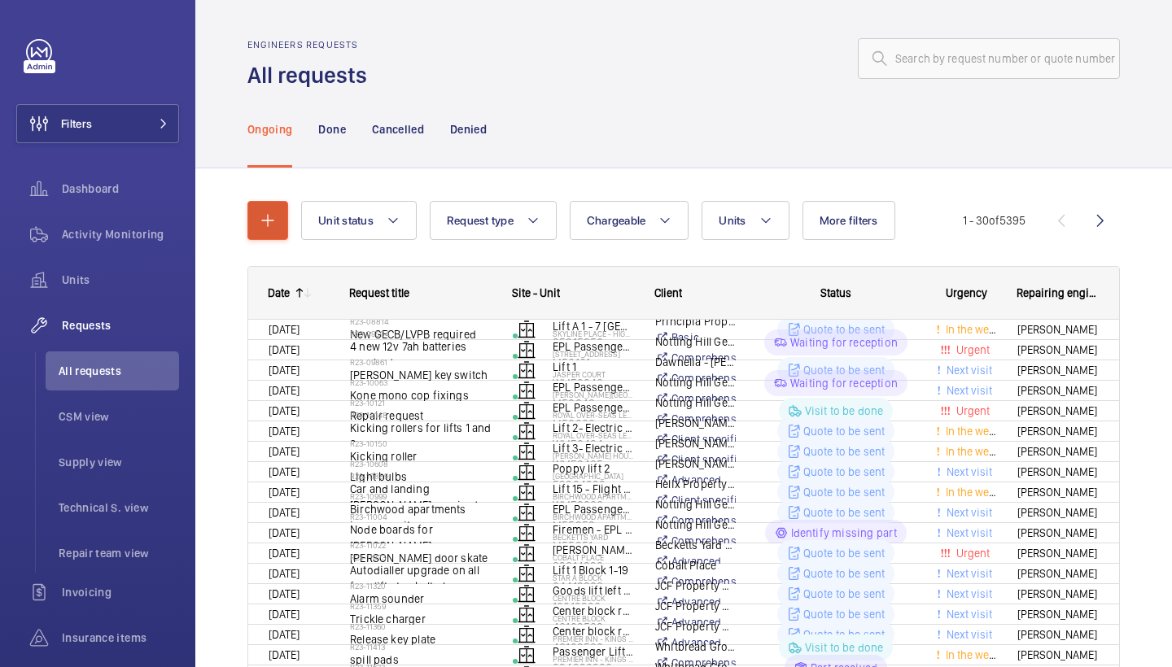  What do you see at coordinates (849, 221) in the screenshot?
I see `span: More filters` at bounding box center [849, 221].